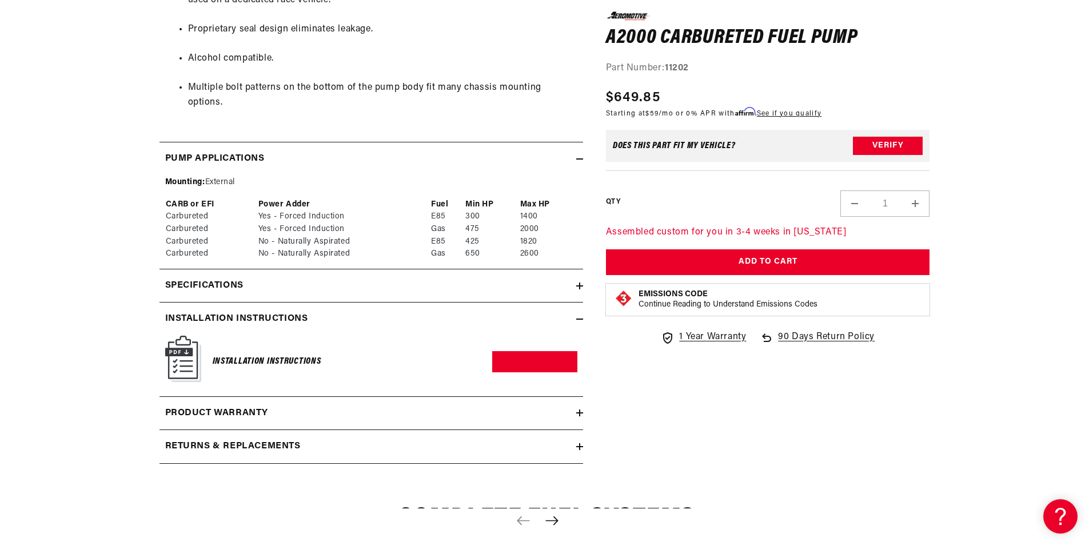 Image resolution: width=1089 pixels, height=545 pixels. I want to click on th: Max HP, so click(548, 205).